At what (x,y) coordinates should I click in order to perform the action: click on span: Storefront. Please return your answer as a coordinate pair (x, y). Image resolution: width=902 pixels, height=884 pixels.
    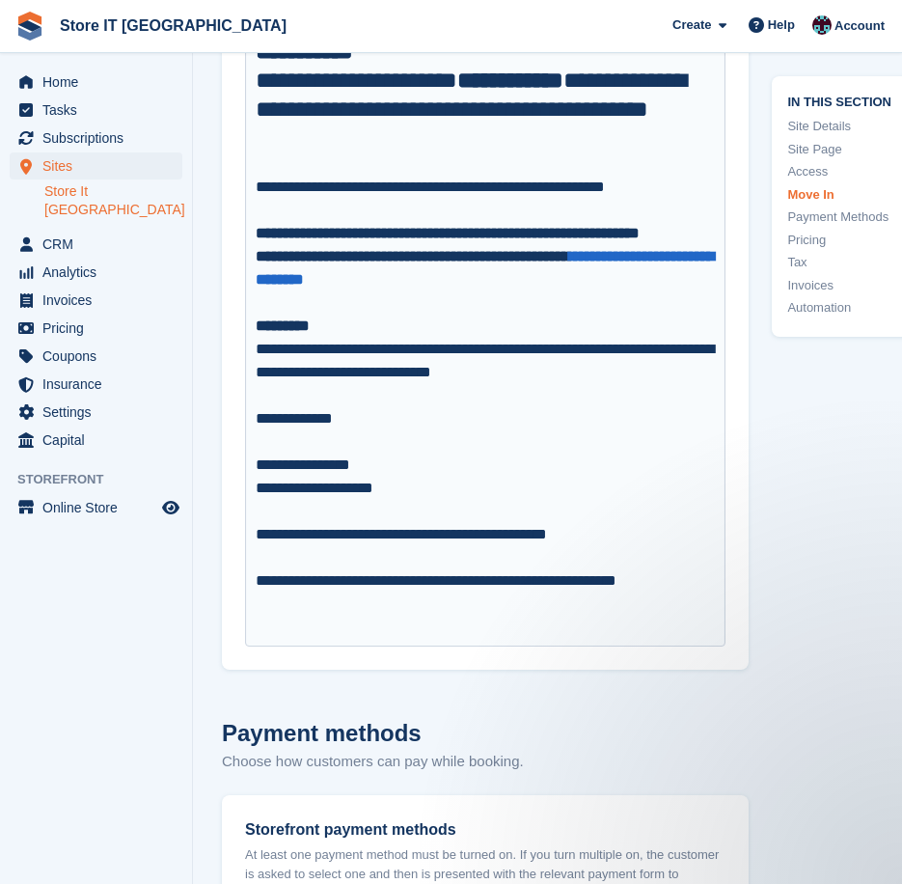
    Looking at the image, I should click on (104, 480).